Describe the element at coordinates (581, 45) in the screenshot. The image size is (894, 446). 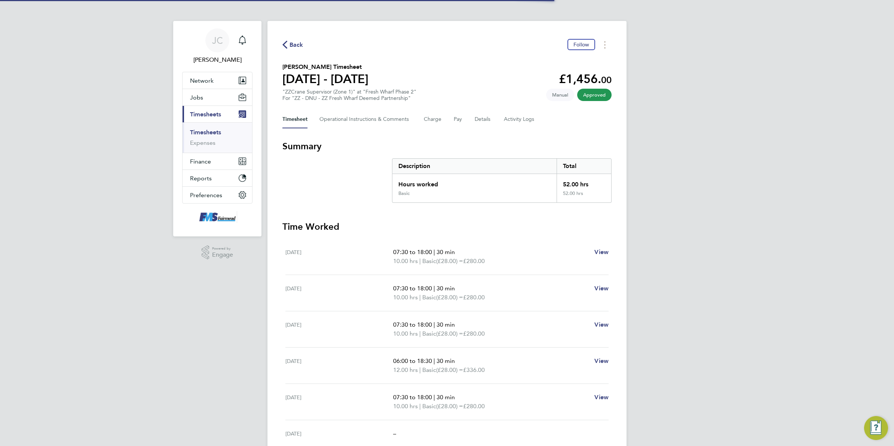
I see `span: Follow` at that location.